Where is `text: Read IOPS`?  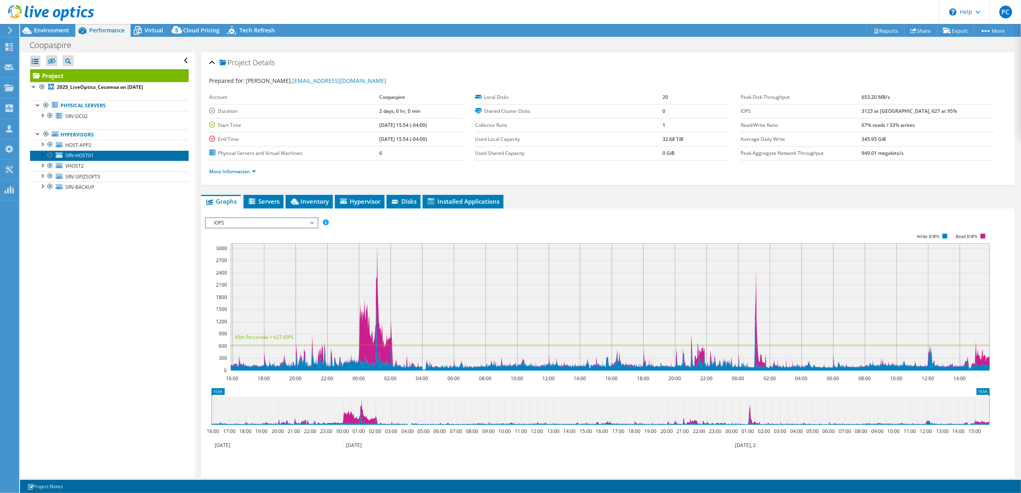 text: Read IOPS is located at coordinates (967, 237).